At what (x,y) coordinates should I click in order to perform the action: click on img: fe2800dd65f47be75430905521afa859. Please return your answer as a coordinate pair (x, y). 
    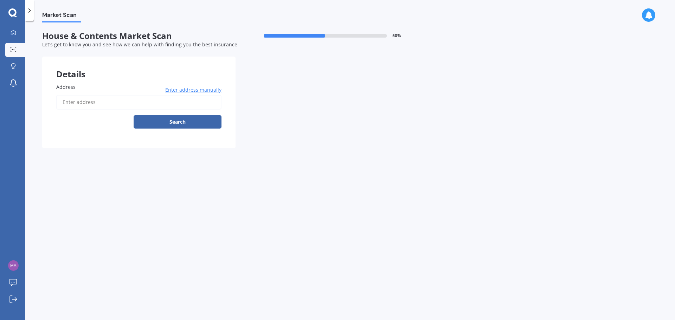
    Looking at the image, I should click on (13, 266).